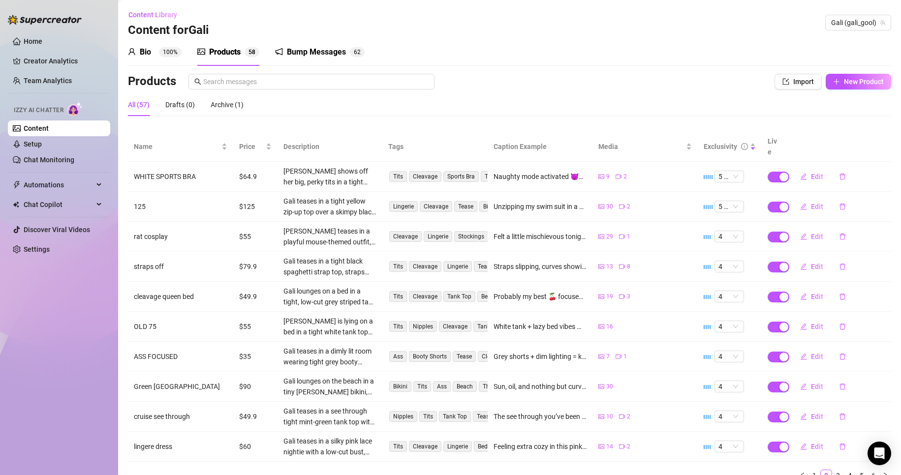 The width and height of the screenshot is (901, 475). I want to click on th: Live, so click(774, 147).